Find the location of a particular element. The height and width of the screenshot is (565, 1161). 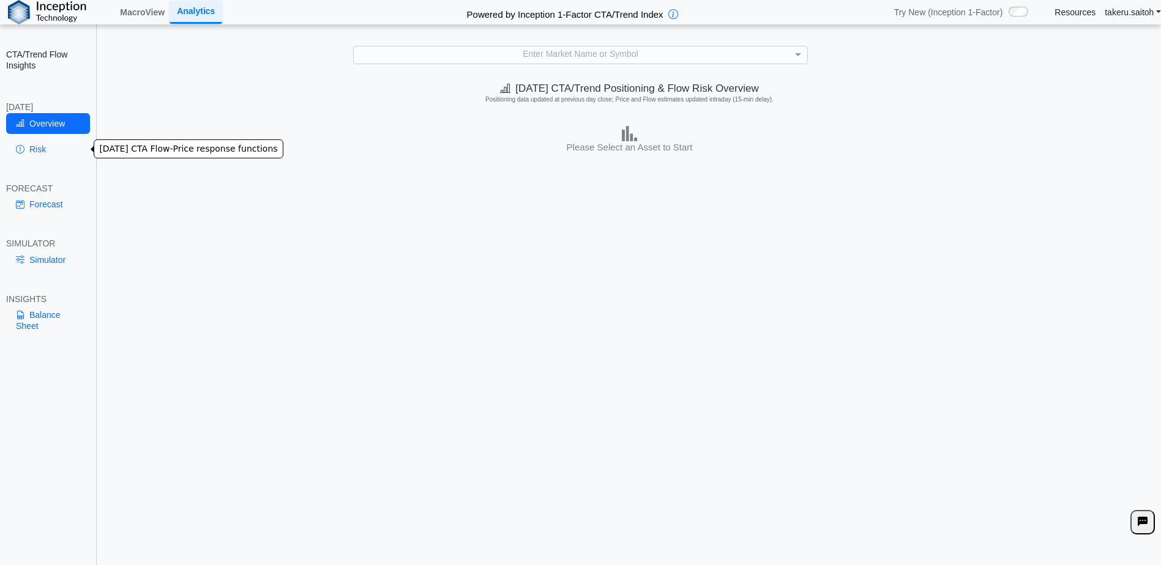

a: Risk is located at coordinates (48, 149).